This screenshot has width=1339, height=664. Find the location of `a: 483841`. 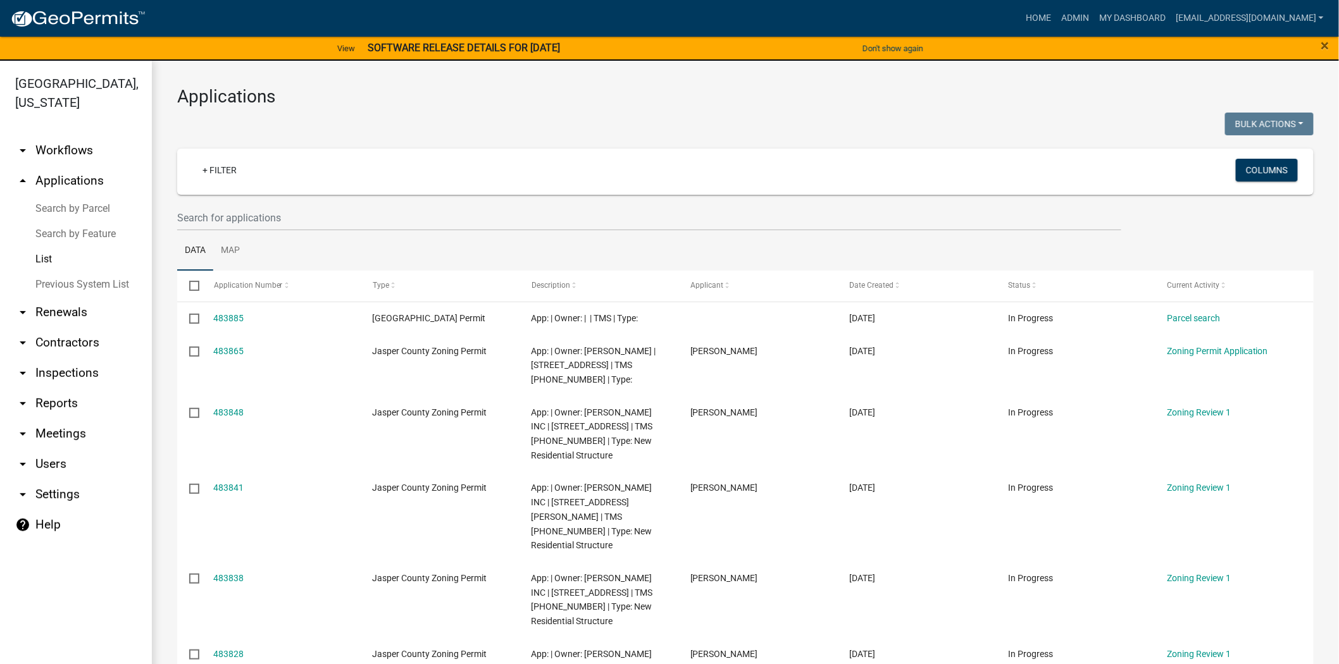

a: 483841 is located at coordinates (229, 488).